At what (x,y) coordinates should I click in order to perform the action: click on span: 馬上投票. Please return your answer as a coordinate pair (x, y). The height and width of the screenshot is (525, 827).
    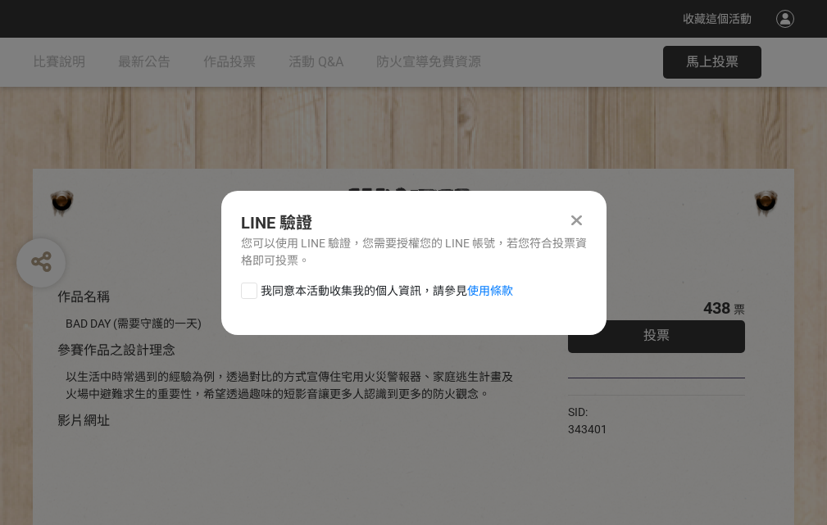
    Looking at the image, I should click on (712, 61).